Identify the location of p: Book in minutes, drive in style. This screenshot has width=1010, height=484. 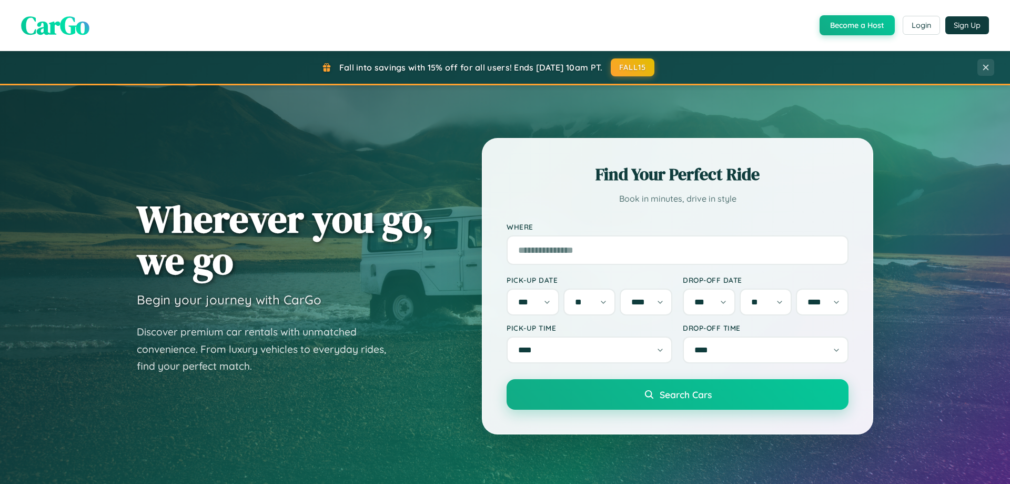
(678, 198).